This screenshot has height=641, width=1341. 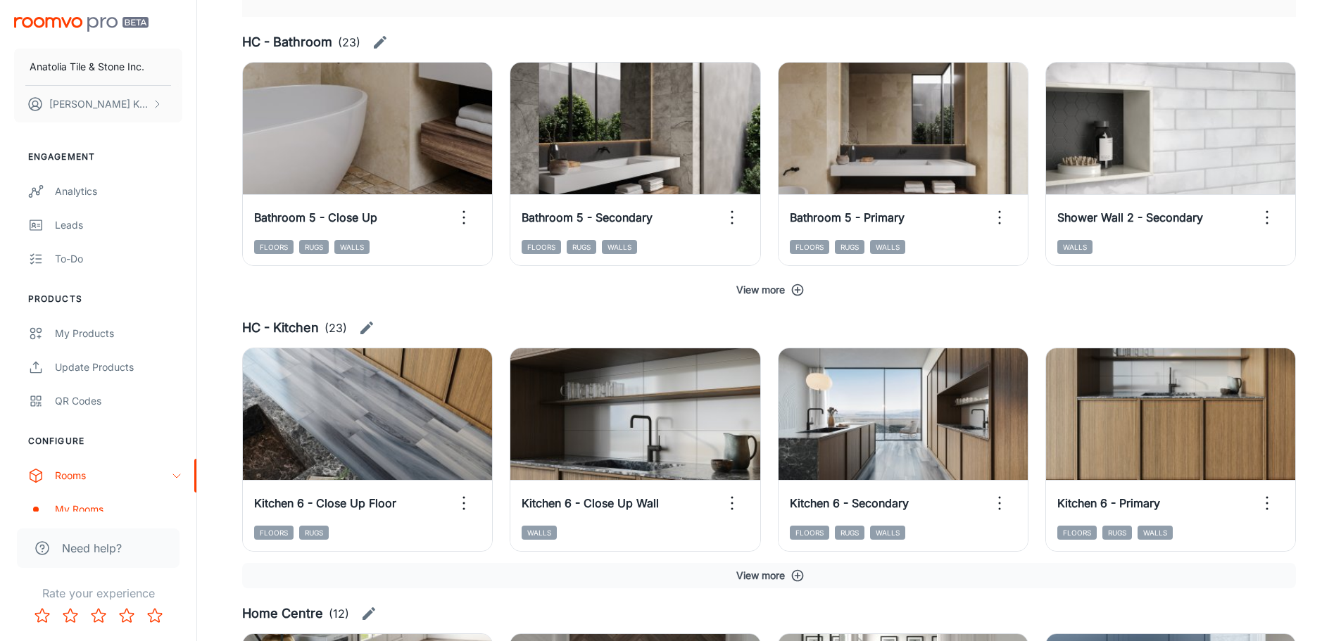 What do you see at coordinates (42, 616) in the screenshot?
I see `button: Rate 1 star` at bounding box center [42, 616].